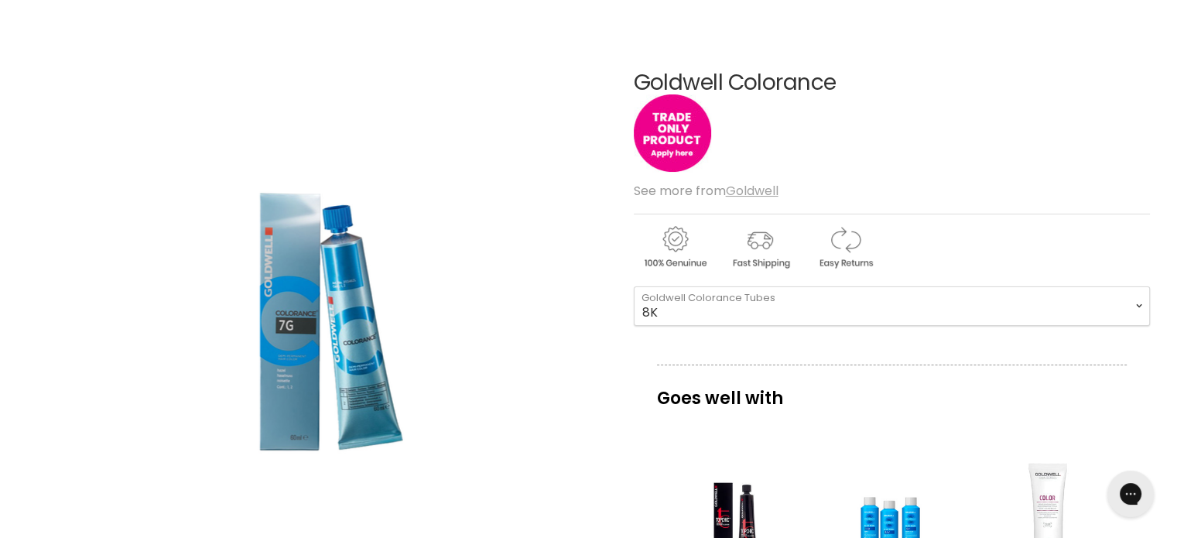  Describe the element at coordinates (31, 29) in the screenshot. I see `button: Gorgias live chat` at that location.